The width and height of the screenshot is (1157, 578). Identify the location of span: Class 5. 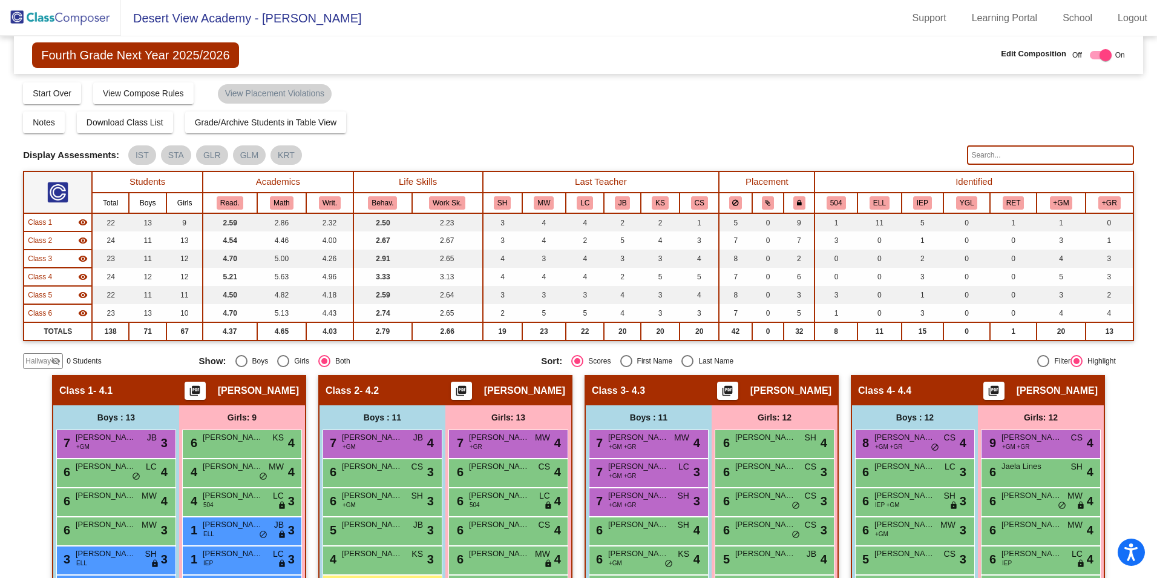
(40, 295).